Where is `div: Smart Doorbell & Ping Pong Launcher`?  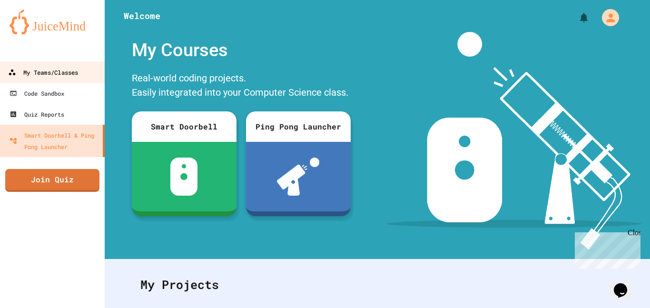 div: Smart Doorbell & Ping Pong Launcher is located at coordinates (54, 141).